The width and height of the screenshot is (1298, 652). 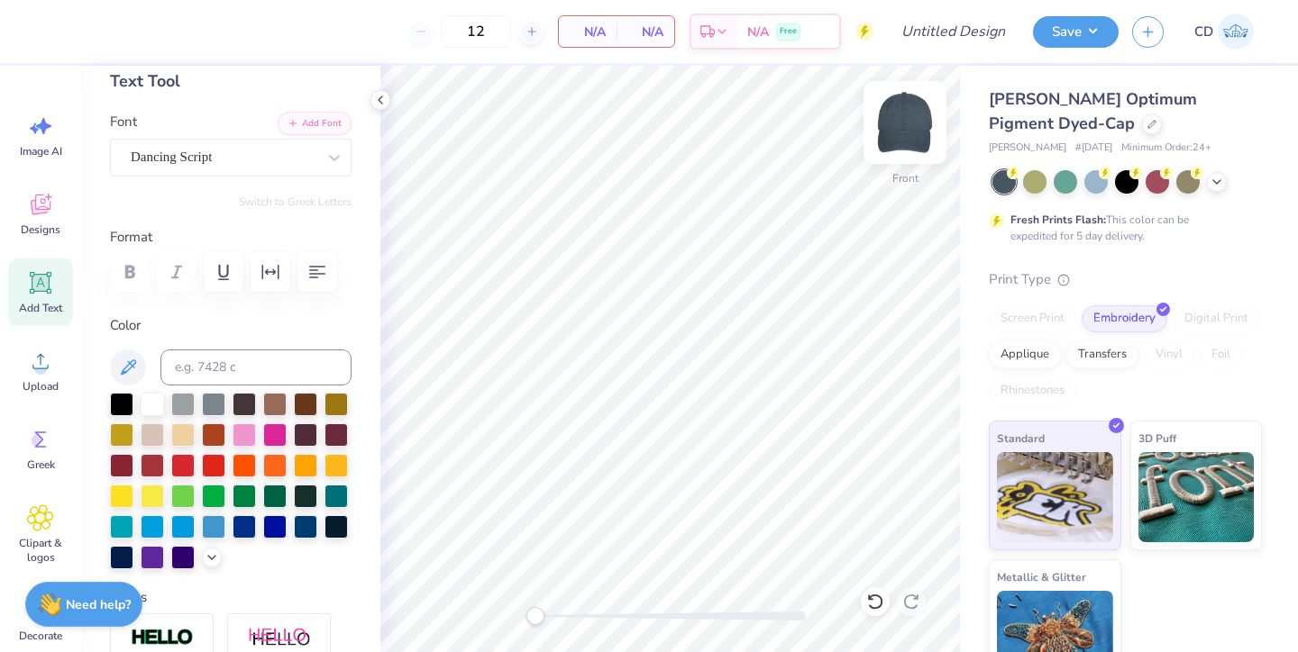 I want to click on div: Foil, so click(x=1220, y=355).